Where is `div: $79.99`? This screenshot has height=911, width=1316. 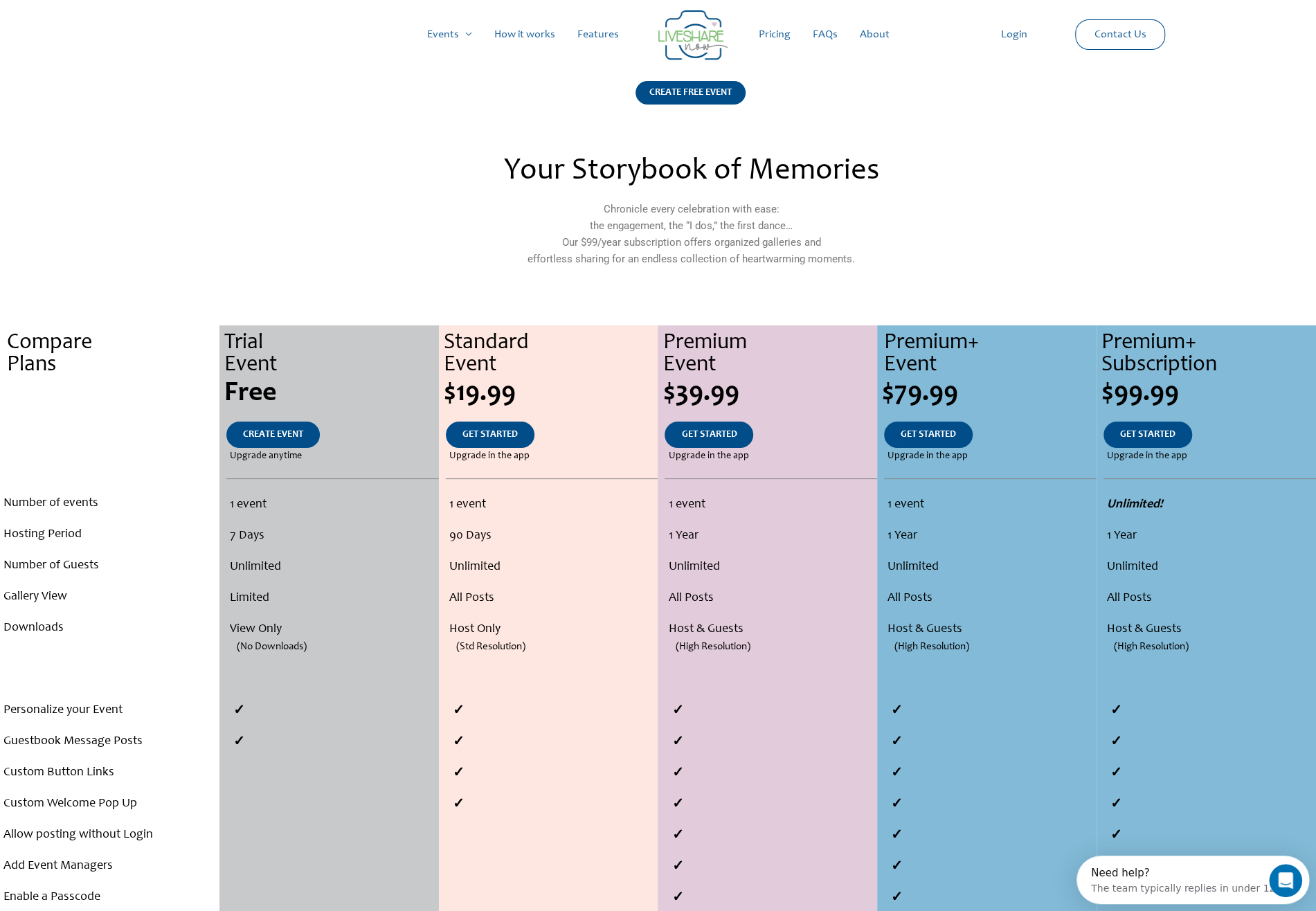 div: $79.99 is located at coordinates (989, 394).